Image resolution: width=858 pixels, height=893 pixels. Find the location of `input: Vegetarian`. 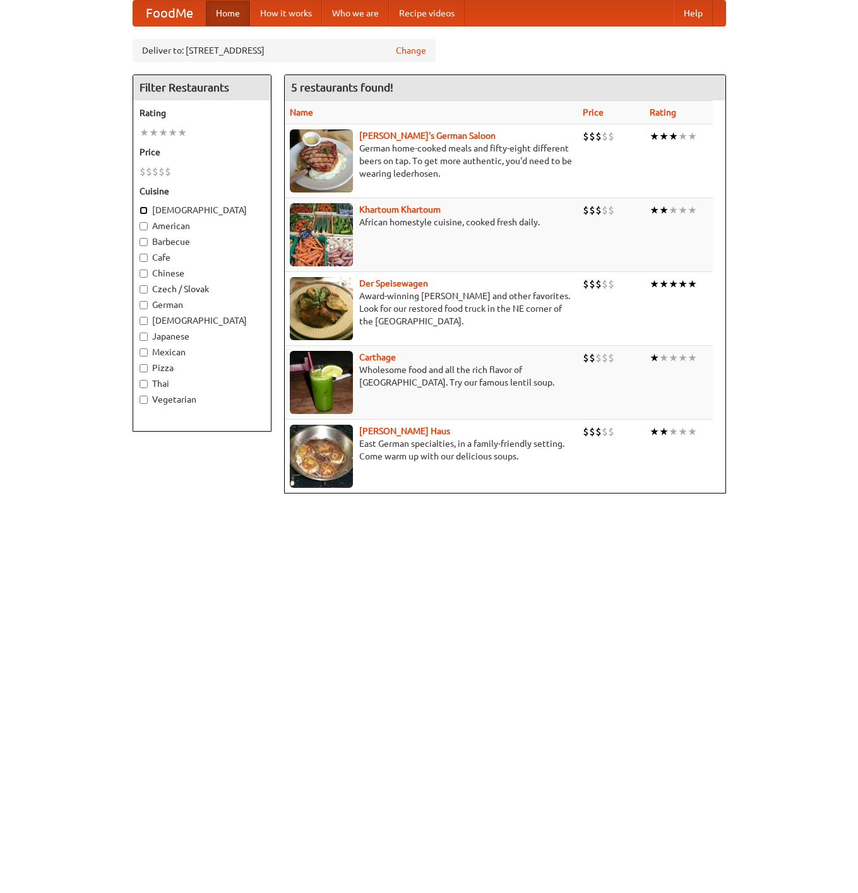

input: Vegetarian is located at coordinates (143, 399).